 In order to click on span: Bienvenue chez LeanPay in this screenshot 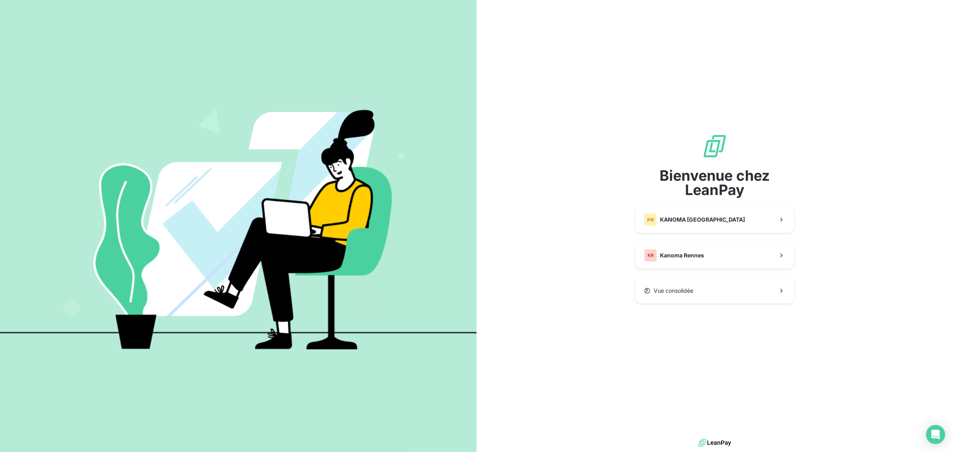, I will do `click(715, 183)`.